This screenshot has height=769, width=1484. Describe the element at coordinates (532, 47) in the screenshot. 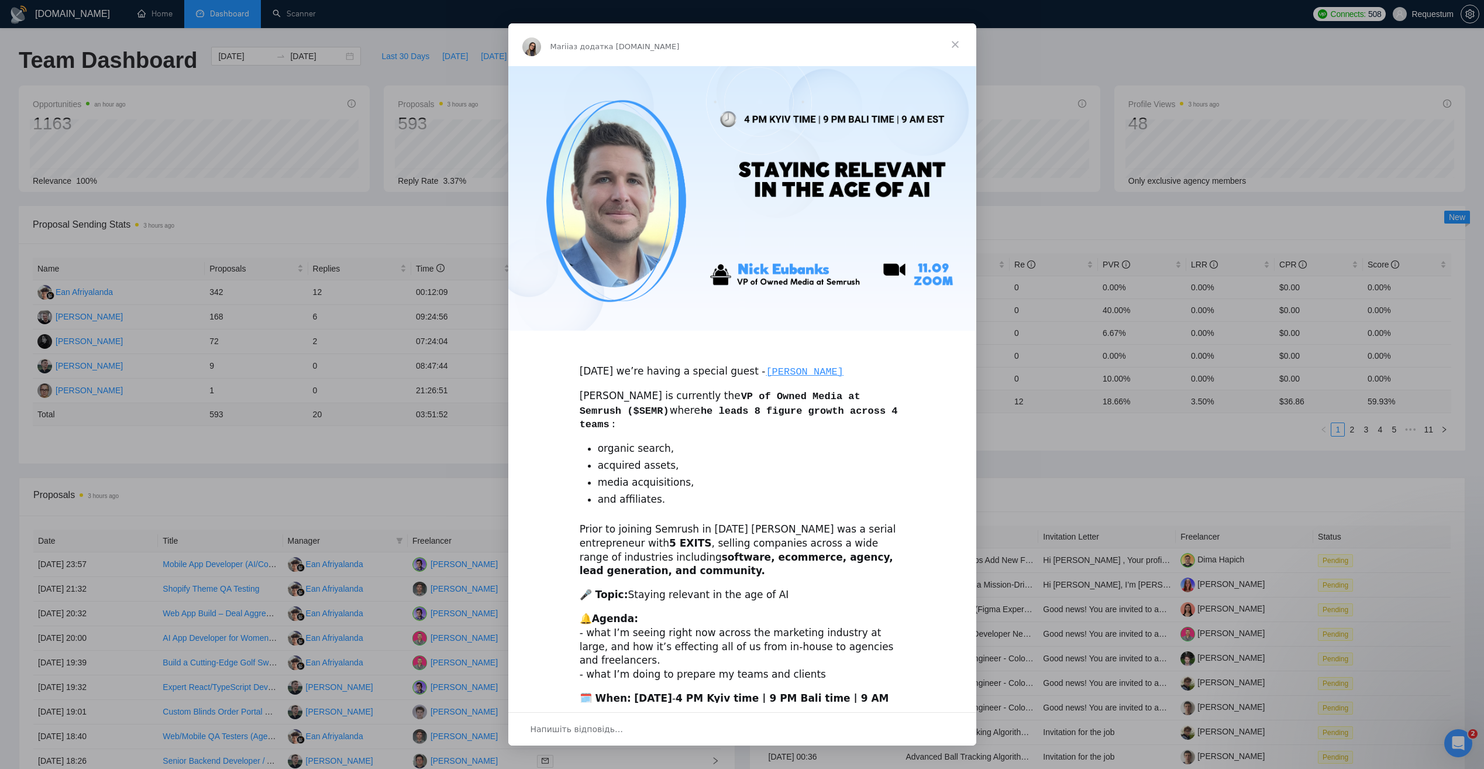

I see `img: Profile image for Mariia` at that location.